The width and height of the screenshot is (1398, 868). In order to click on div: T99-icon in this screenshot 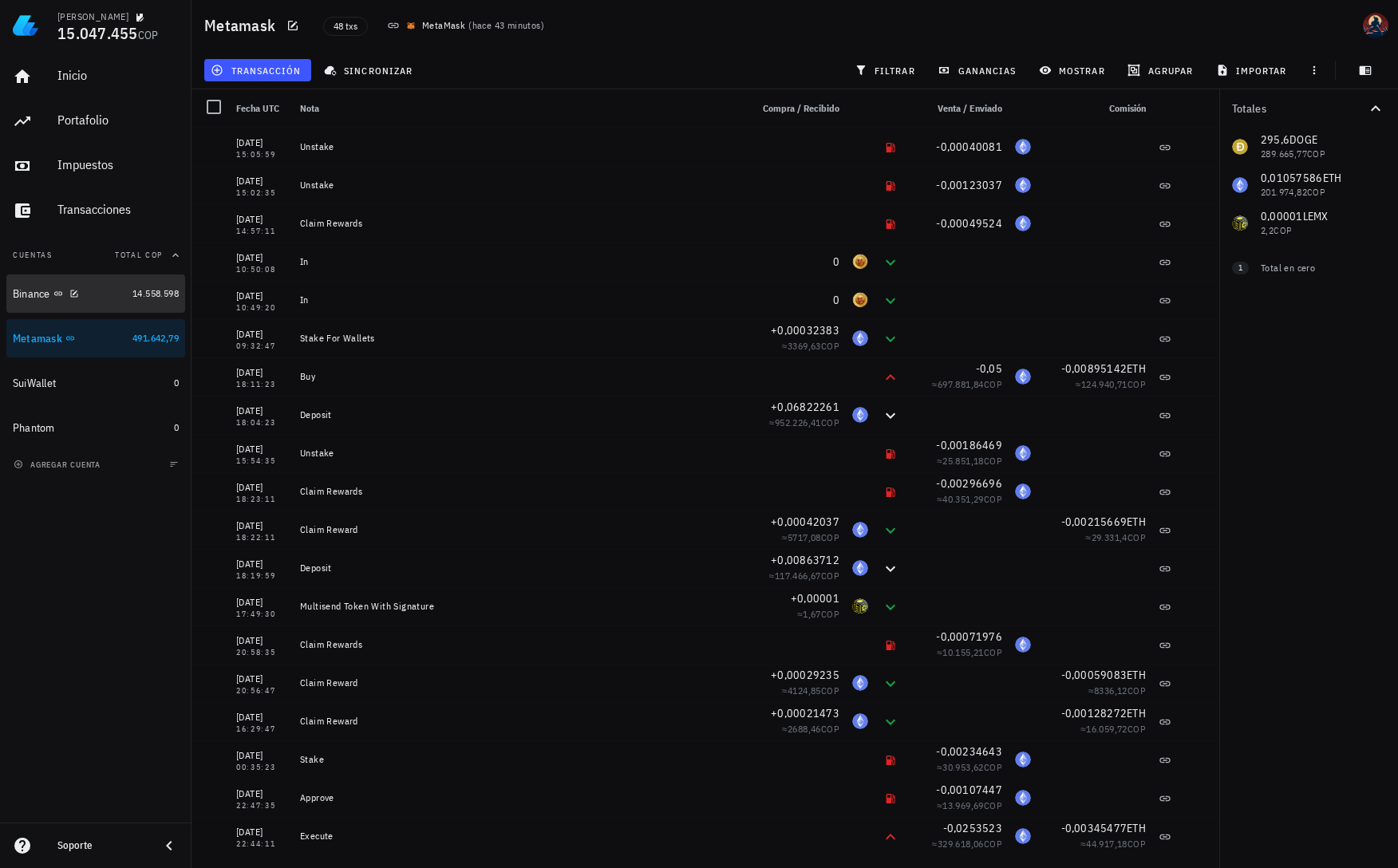, I will do `click(860, 300)`.